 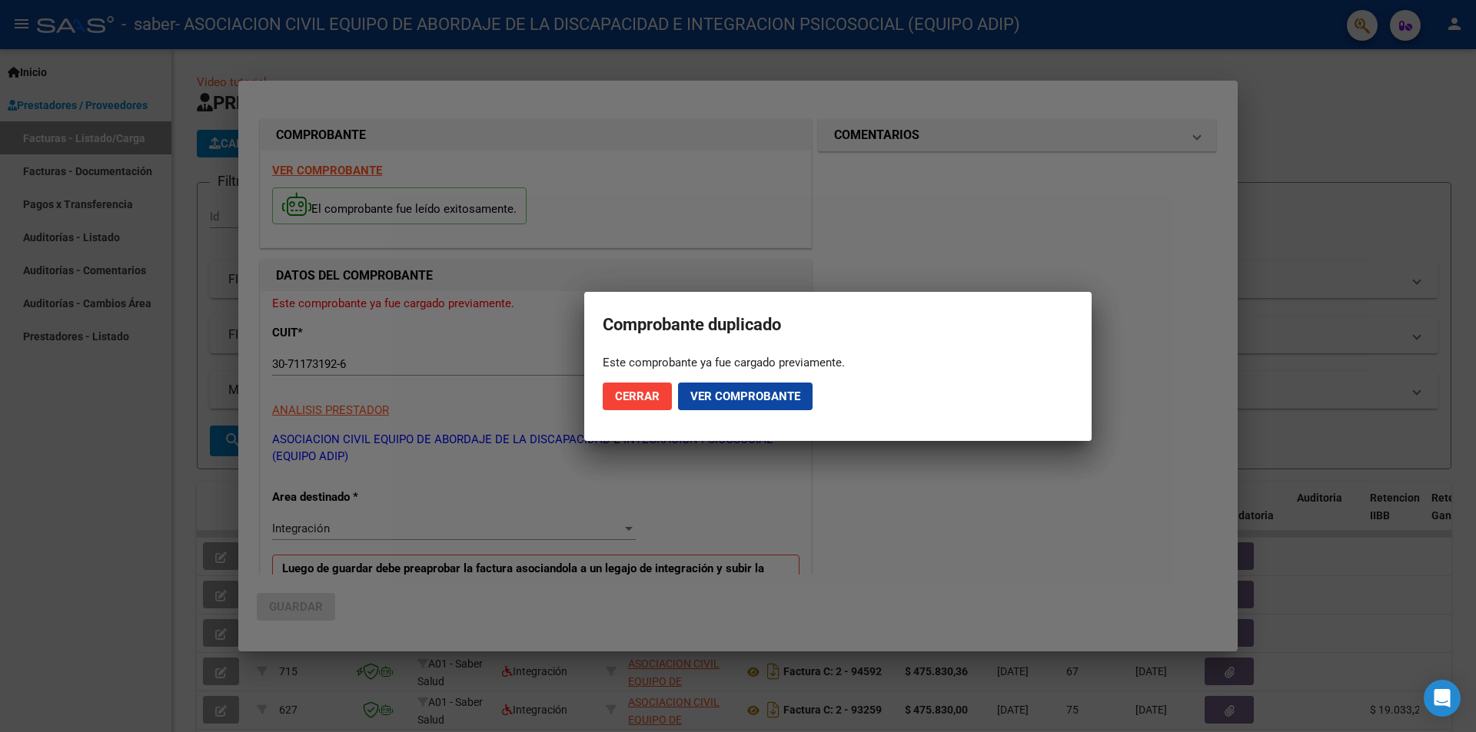 I want to click on button: Cerrar, so click(x=637, y=397).